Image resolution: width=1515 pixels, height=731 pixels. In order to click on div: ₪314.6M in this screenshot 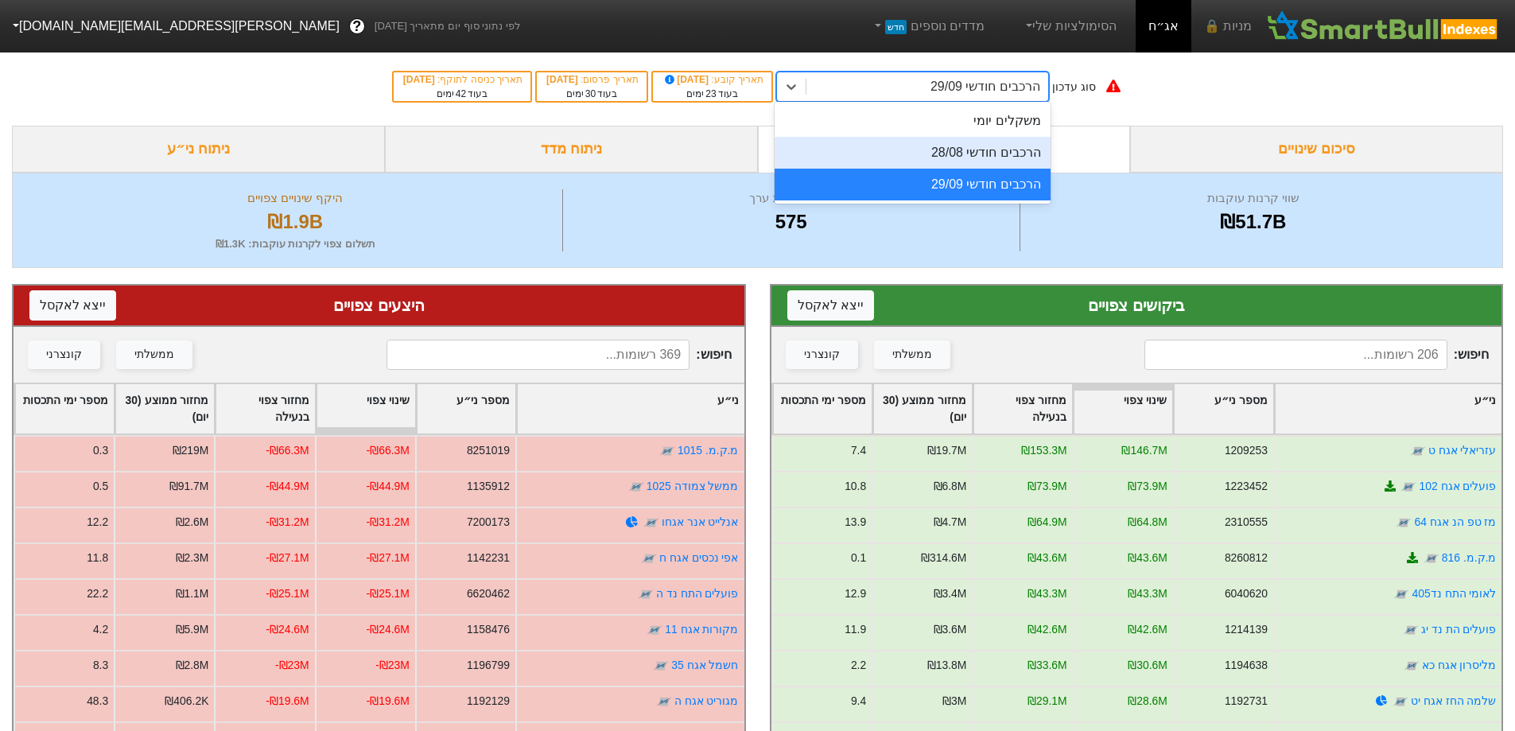, I will do `click(943, 557)`.